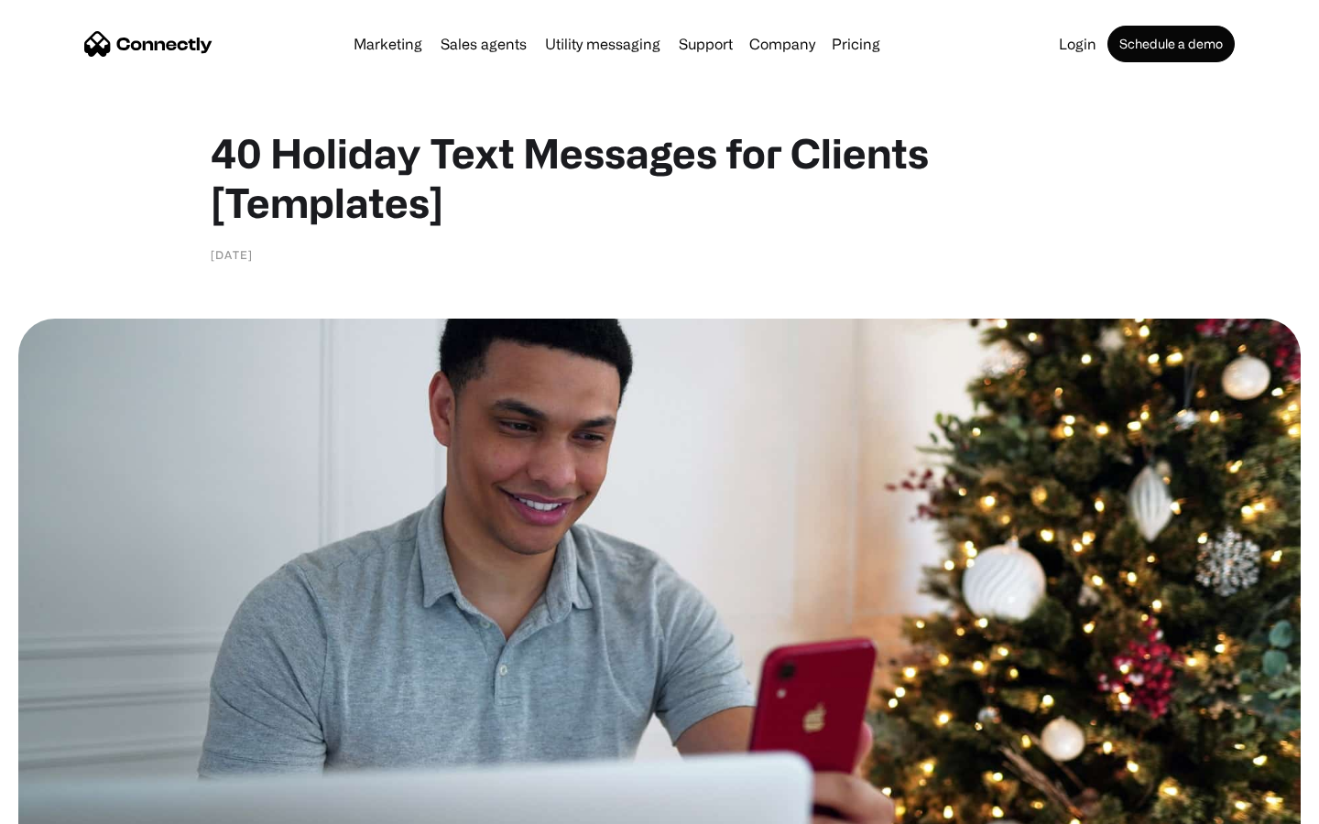  I want to click on a: Login, so click(1077, 44).